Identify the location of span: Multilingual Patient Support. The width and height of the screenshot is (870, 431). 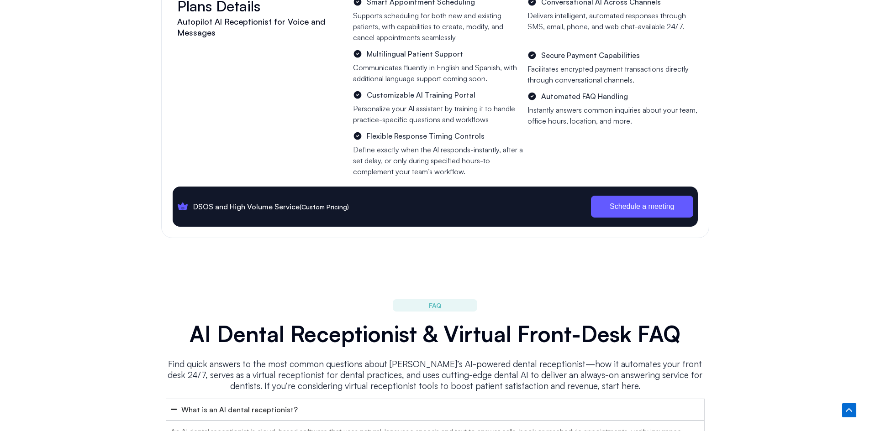
(414, 54).